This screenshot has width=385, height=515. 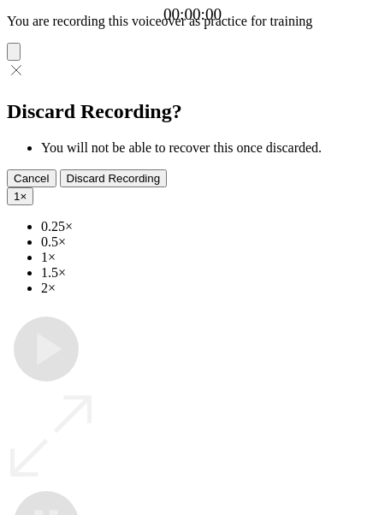 I want to click on li: 2×, so click(x=210, y=288).